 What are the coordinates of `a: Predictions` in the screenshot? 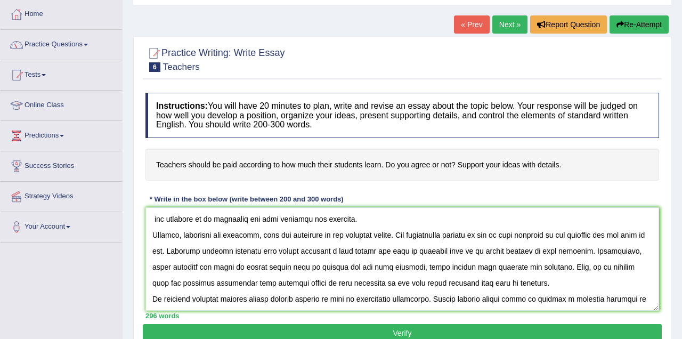 It's located at (61, 134).